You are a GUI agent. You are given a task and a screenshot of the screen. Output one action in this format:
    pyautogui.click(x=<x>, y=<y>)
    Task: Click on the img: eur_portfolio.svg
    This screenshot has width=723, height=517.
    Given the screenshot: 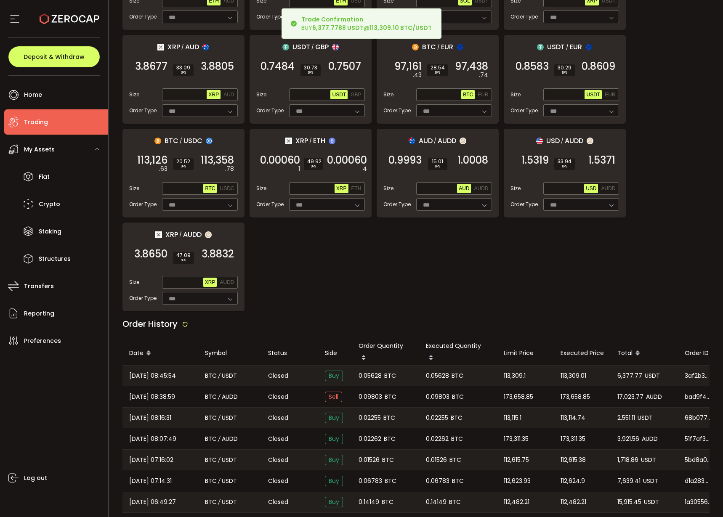 What is the action you would take?
    pyautogui.click(x=460, y=47)
    